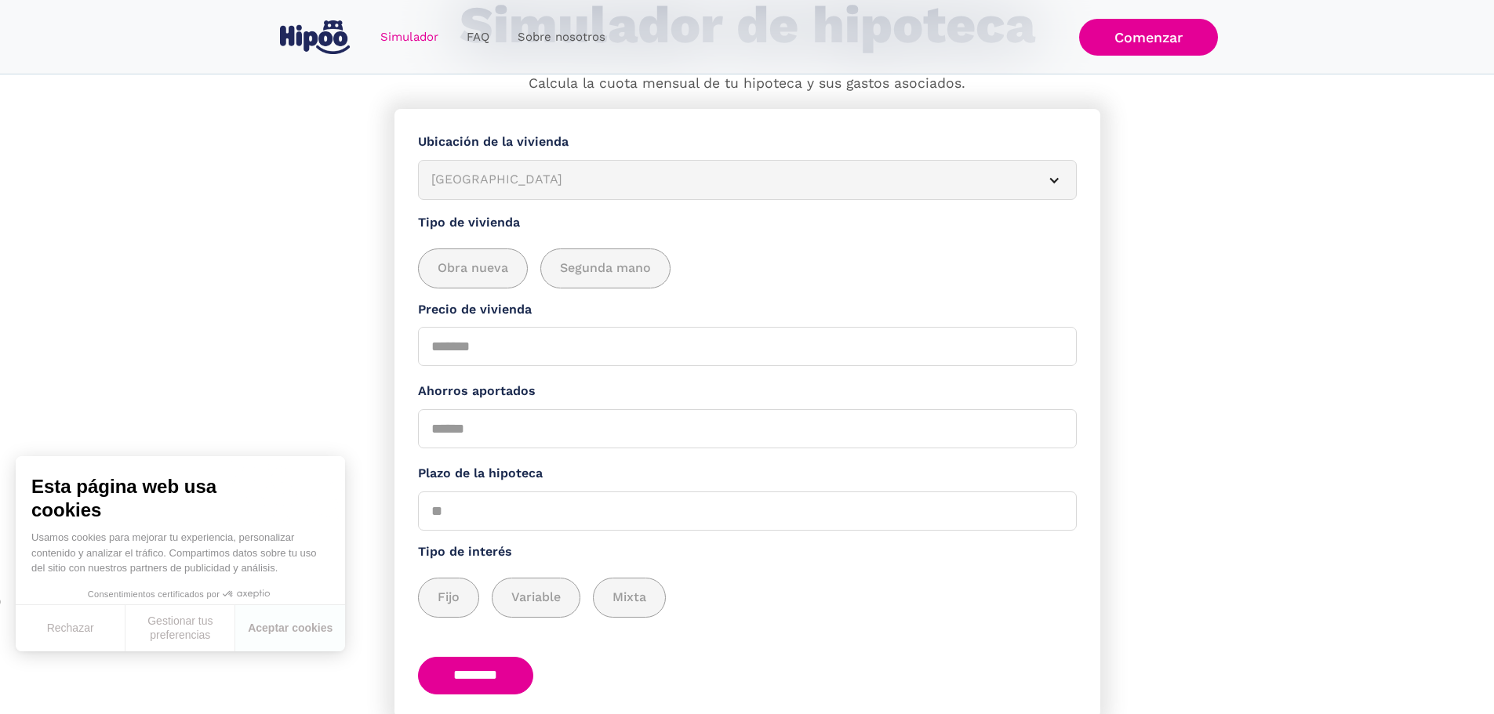 The image size is (1494, 714). What do you see at coordinates (1148, 37) in the screenshot?
I see `a: Comenzar` at bounding box center [1148, 37].